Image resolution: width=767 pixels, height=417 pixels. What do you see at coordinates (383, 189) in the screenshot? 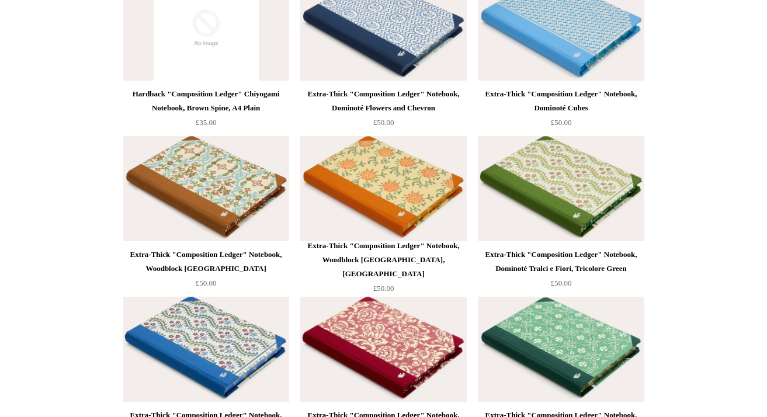
I see `img: Extra-Thick "Composition Ledger" Notebook, Woodblock Sicily, Orange` at bounding box center [383, 189].